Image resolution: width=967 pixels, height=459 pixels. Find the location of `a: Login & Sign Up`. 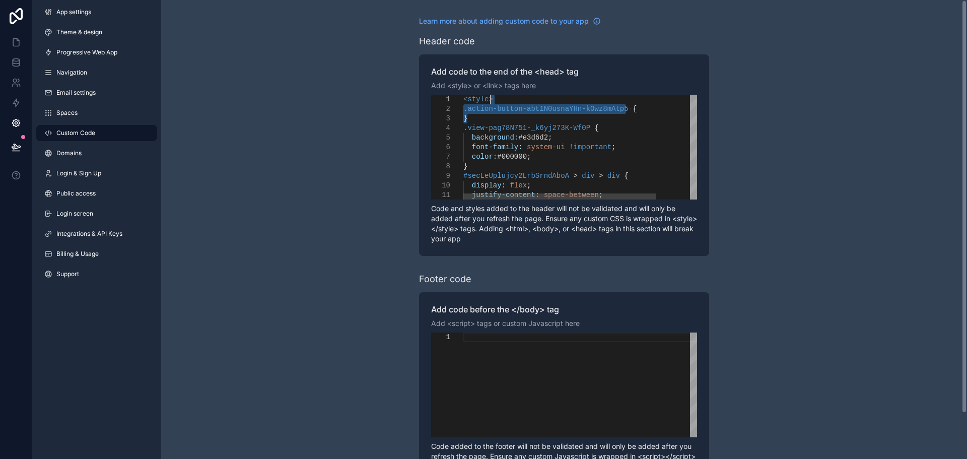

a: Login & Sign Up is located at coordinates (97, 173).